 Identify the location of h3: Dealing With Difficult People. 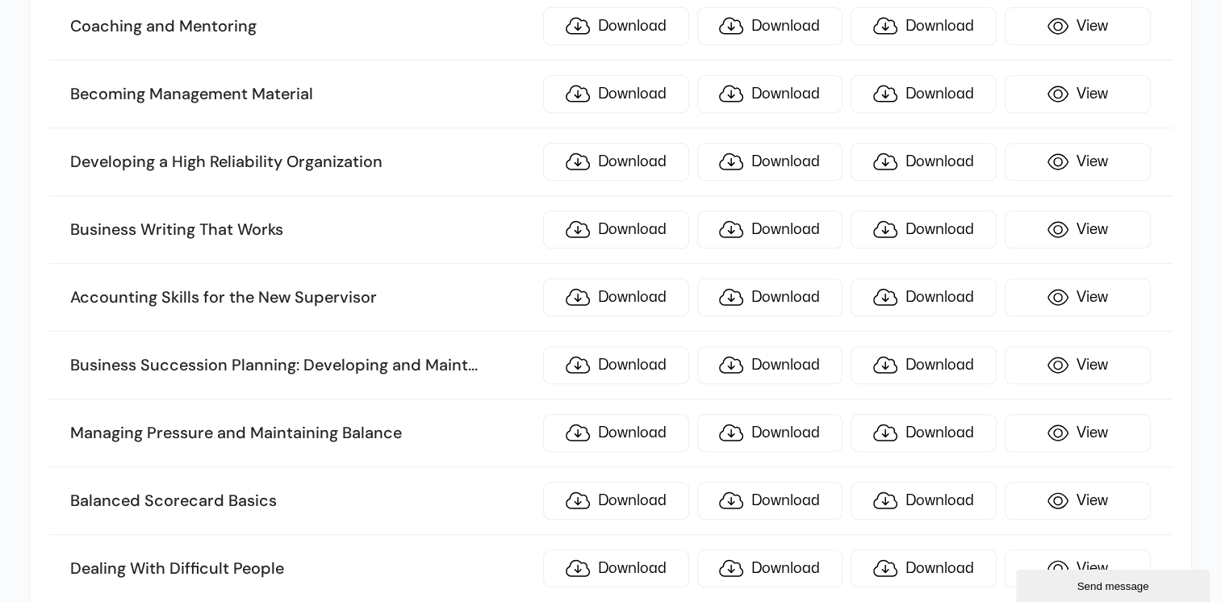
(302, 569).